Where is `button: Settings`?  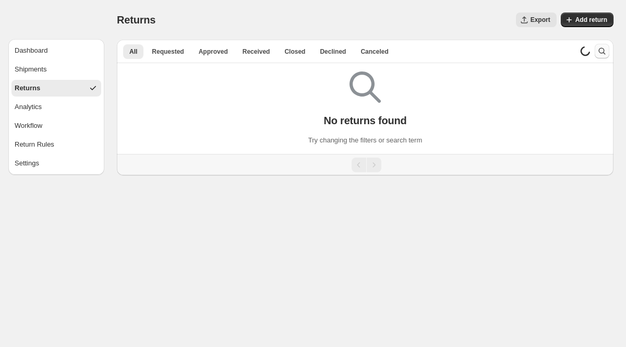 button: Settings is located at coordinates (56, 163).